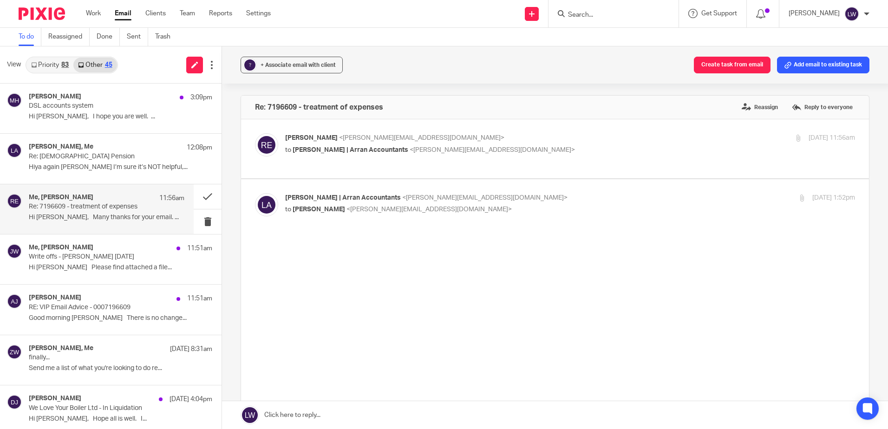 The image size is (888, 429). What do you see at coordinates (65, 65) in the screenshot?
I see `div: 83` at bounding box center [65, 65].